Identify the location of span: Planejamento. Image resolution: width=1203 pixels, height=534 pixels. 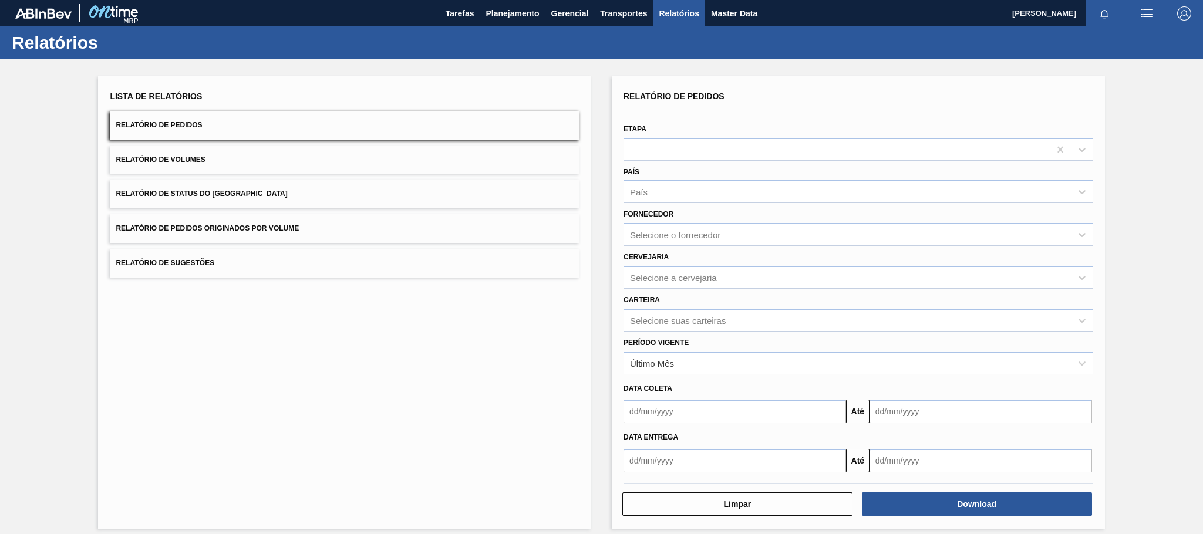
(512, 14).